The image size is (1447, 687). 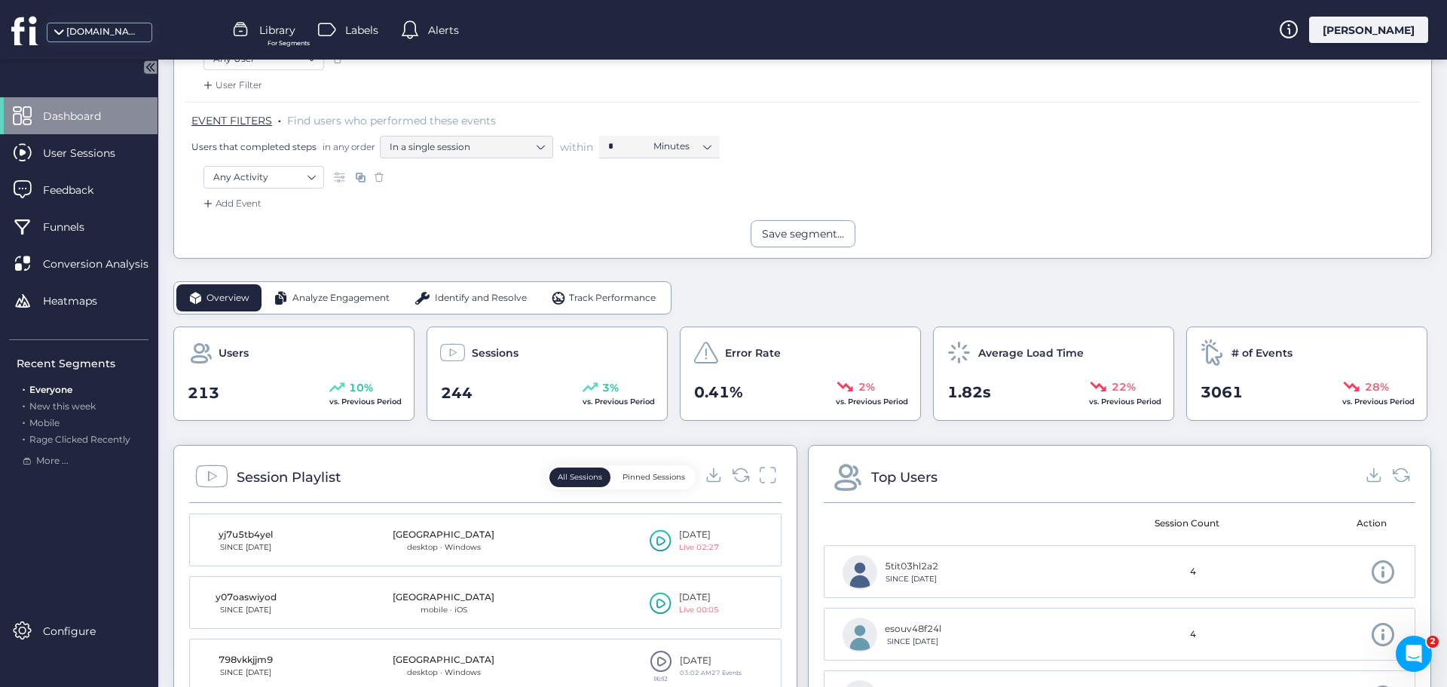 What do you see at coordinates (612, 298) in the screenshot?
I see `span: Track Performance` at bounding box center [612, 298].